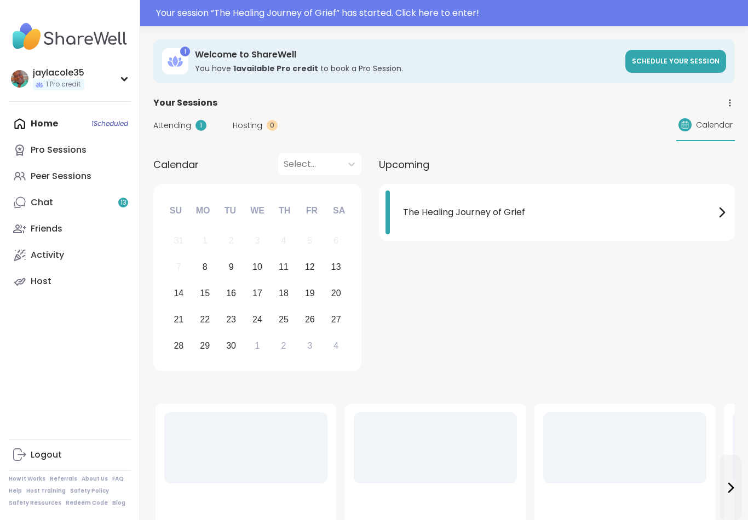  I want to click on a: Referrals, so click(64, 479).